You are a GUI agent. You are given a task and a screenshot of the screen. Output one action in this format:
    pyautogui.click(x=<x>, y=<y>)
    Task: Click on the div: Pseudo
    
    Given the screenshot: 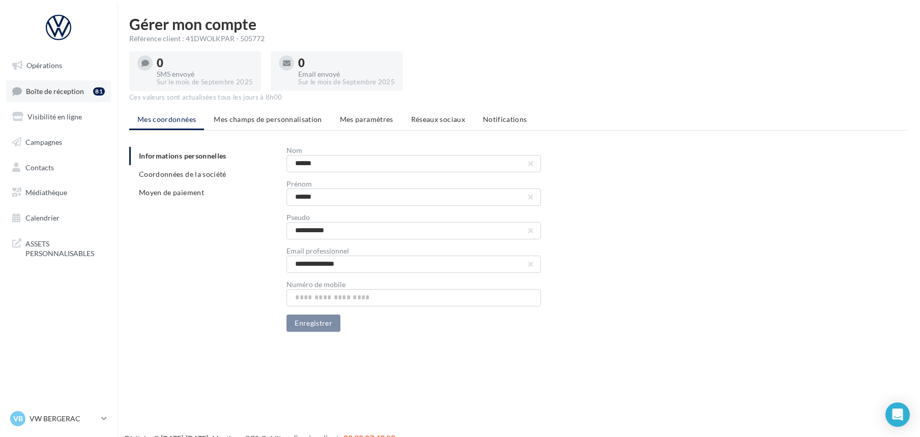 What is the action you would take?
    pyautogui.click(x=414, y=218)
    